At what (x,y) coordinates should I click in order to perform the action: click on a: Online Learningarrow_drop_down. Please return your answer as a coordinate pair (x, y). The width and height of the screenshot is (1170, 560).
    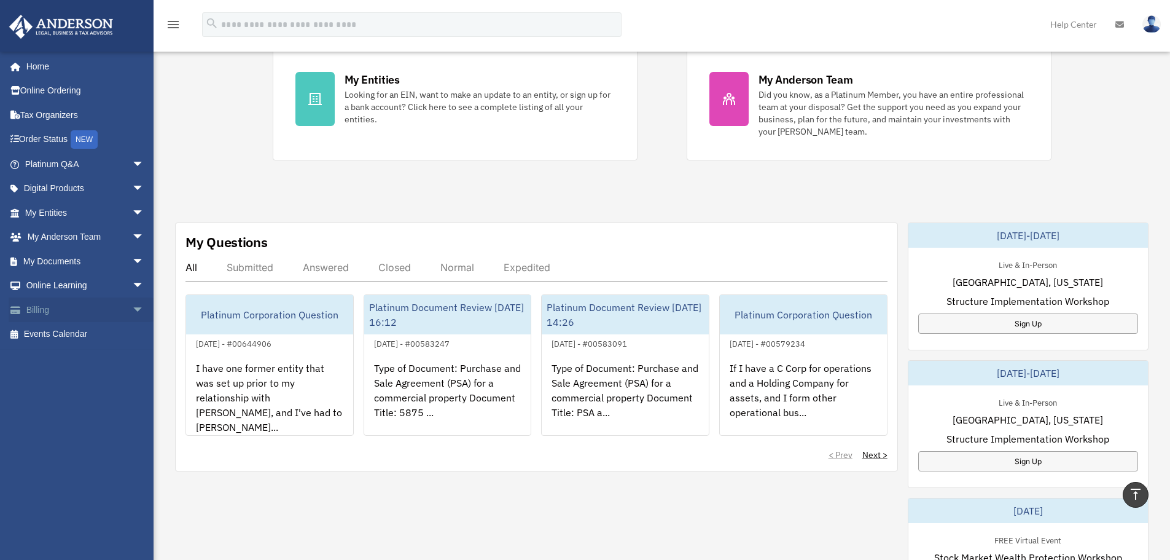
    Looking at the image, I should click on (85, 286).